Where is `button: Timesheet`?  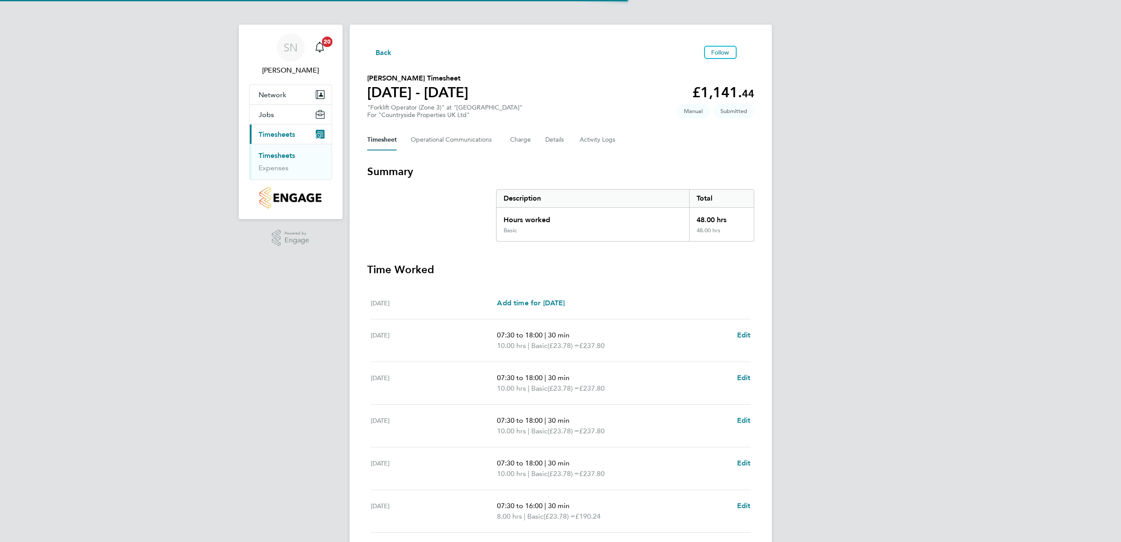 button: Timesheet is located at coordinates (382, 140).